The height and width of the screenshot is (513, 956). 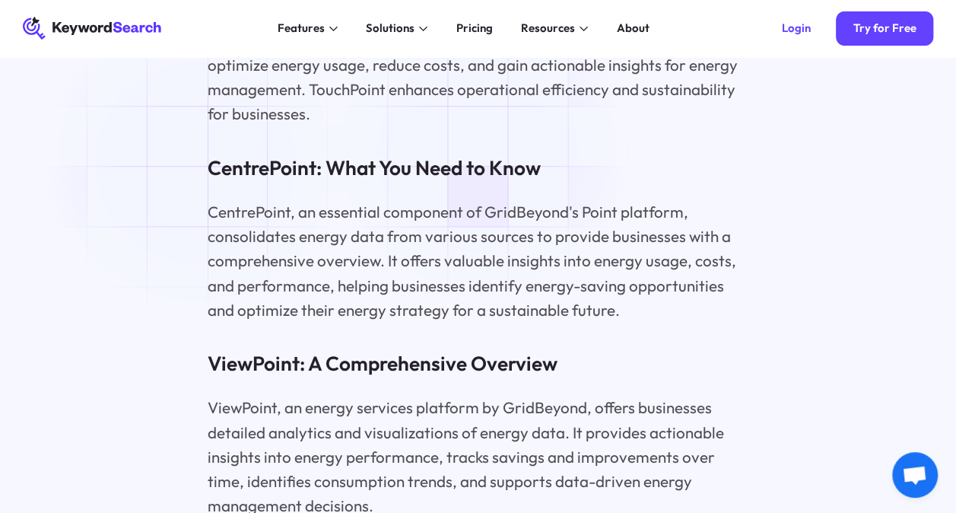 What do you see at coordinates (474, 28) in the screenshot?
I see `a: Pricing` at bounding box center [474, 28].